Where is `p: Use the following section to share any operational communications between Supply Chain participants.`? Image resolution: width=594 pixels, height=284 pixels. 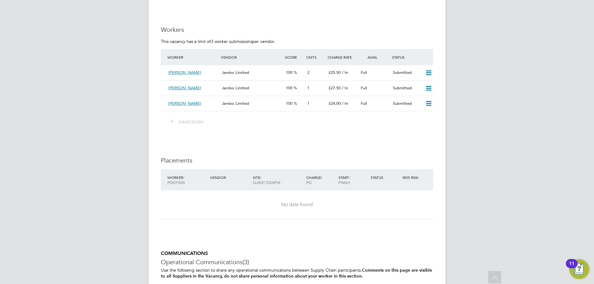
p: Use the following section to share any operational communications between Supply Chain participants. is located at coordinates (297, 274).